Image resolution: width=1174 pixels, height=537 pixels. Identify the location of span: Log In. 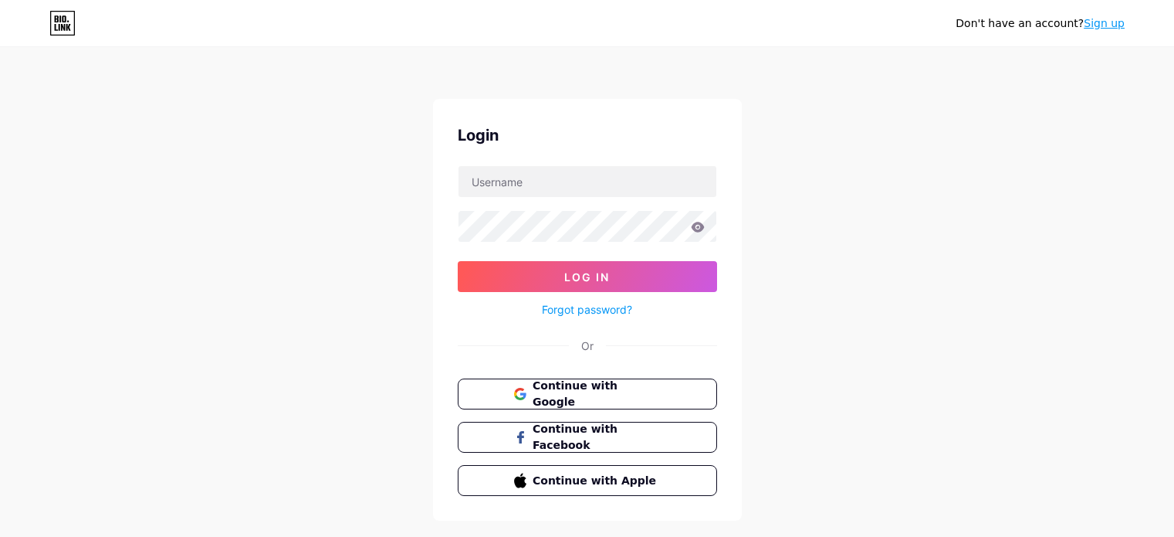
(587, 276).